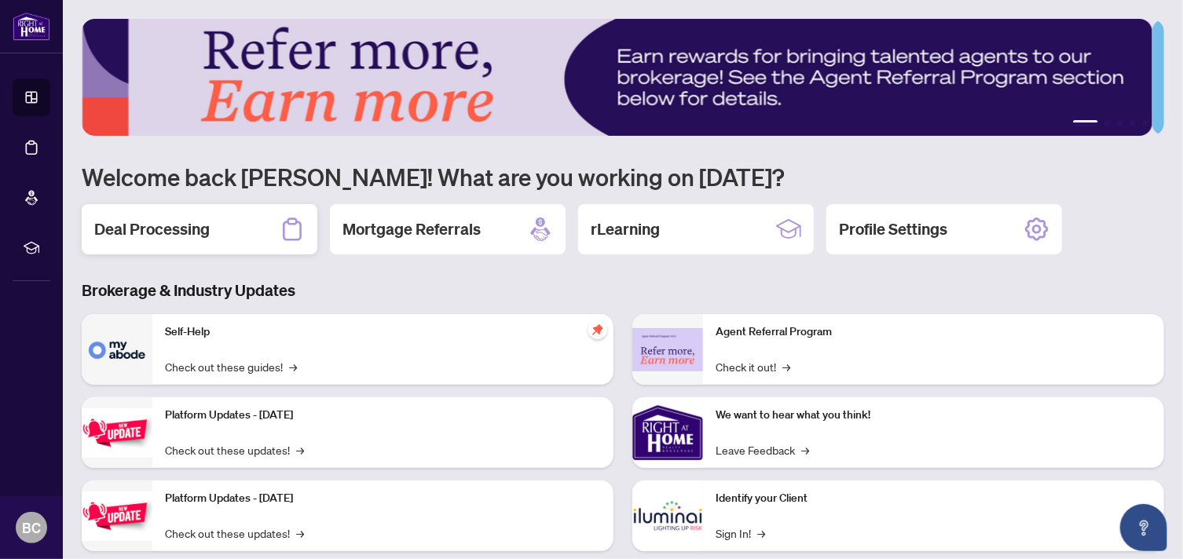 The width and height of the screenshot is (1183, 559). I want to click on button: 4, so click(1132, 123).